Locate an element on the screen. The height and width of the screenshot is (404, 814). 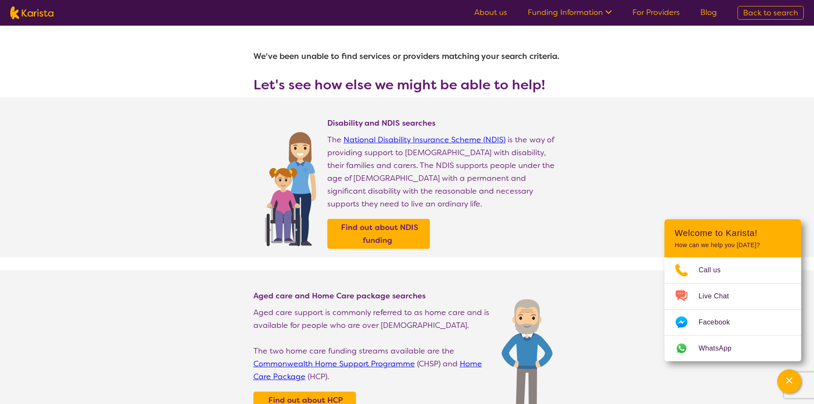
a: Funding Information is located at coordinates (570, 12).